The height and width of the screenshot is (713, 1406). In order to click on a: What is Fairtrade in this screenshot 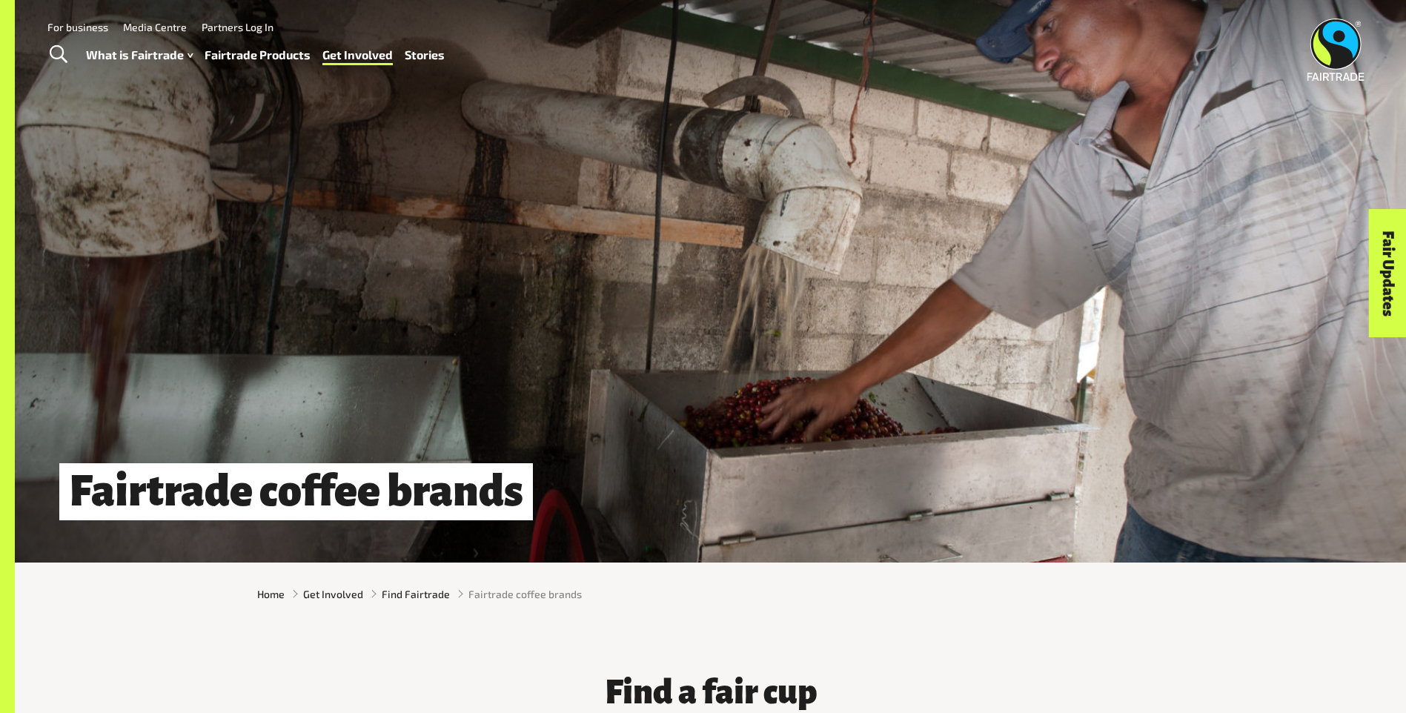, I will do `click(139, 55)`.